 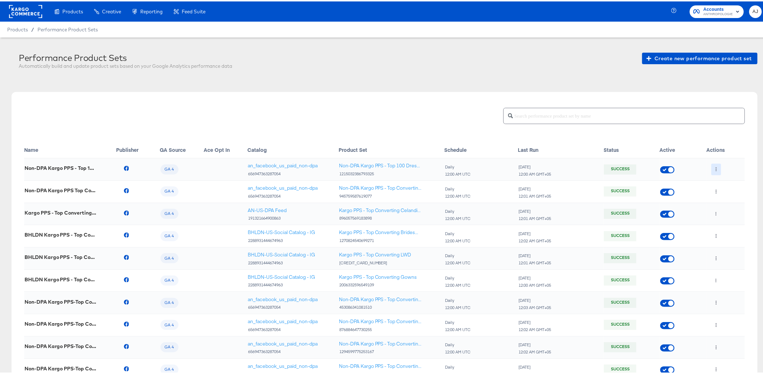 What do you see at coordinates (380, 350) in the screenshot?
I see `div: 1294599775253167` at bounding box center [380, 350].